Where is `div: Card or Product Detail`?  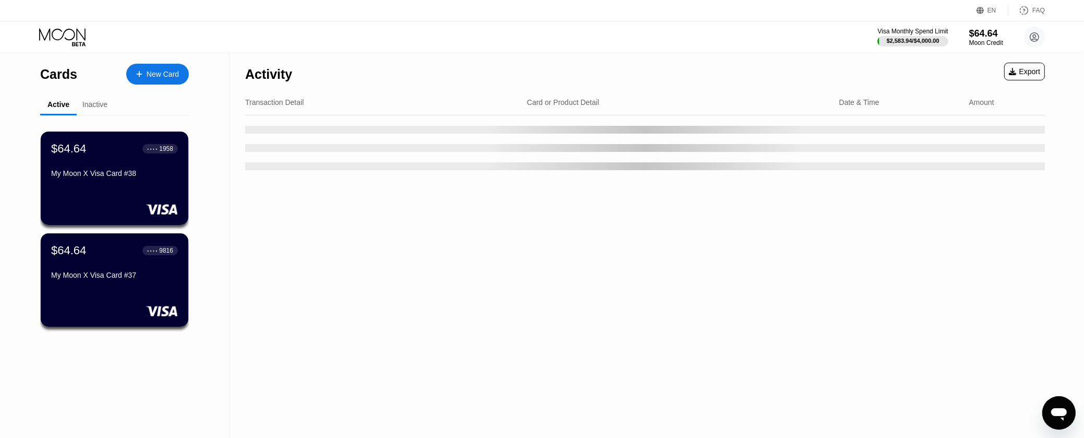
div: Card or Product Detail is located at coordinates (563, 102).